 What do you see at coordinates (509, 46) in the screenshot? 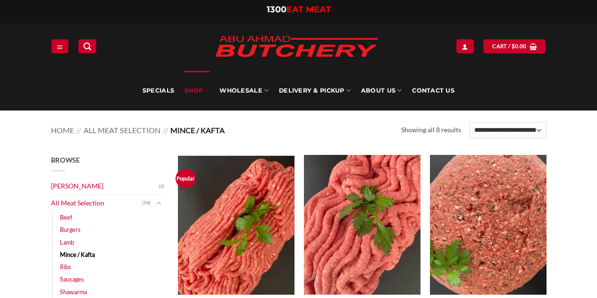
I see `span: Cart /` at bounding box center [509, 46].